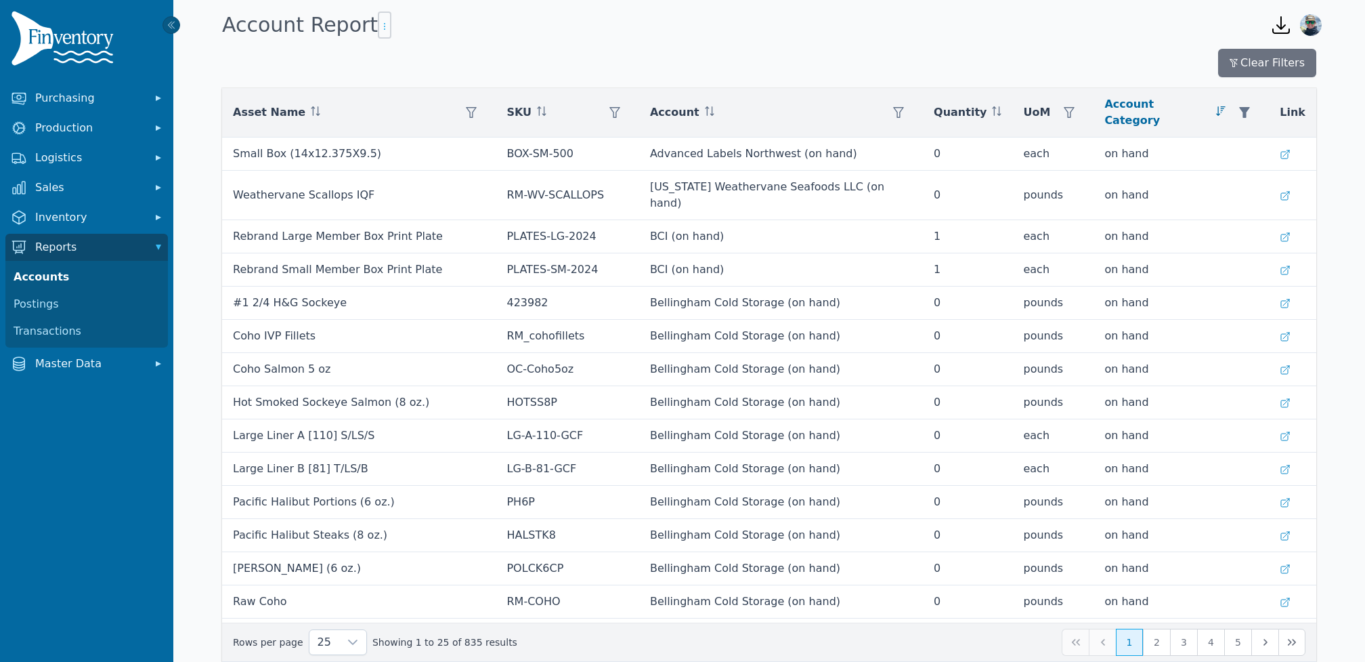 This screenshot has height=662, width=1365. I want to click on td: 423982, so click(567, 303).